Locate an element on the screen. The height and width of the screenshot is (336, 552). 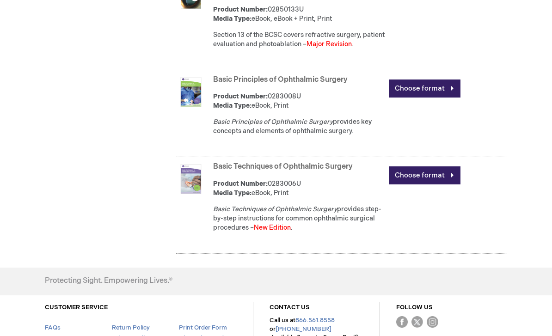
a: Print Order Form is located at coordinates (203, 328).